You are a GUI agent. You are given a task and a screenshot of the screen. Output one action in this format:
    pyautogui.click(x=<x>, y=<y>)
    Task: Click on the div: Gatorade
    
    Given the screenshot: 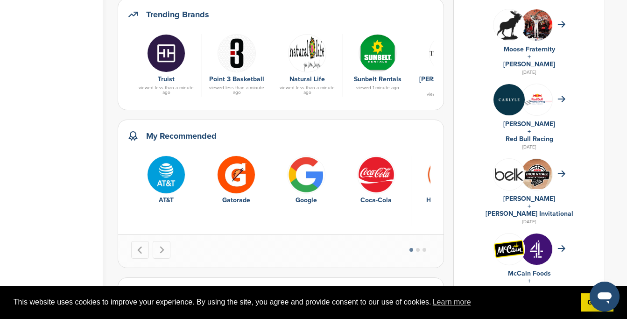 What is the action you would take?
    pyautogui.click(x=236, y=200)
    